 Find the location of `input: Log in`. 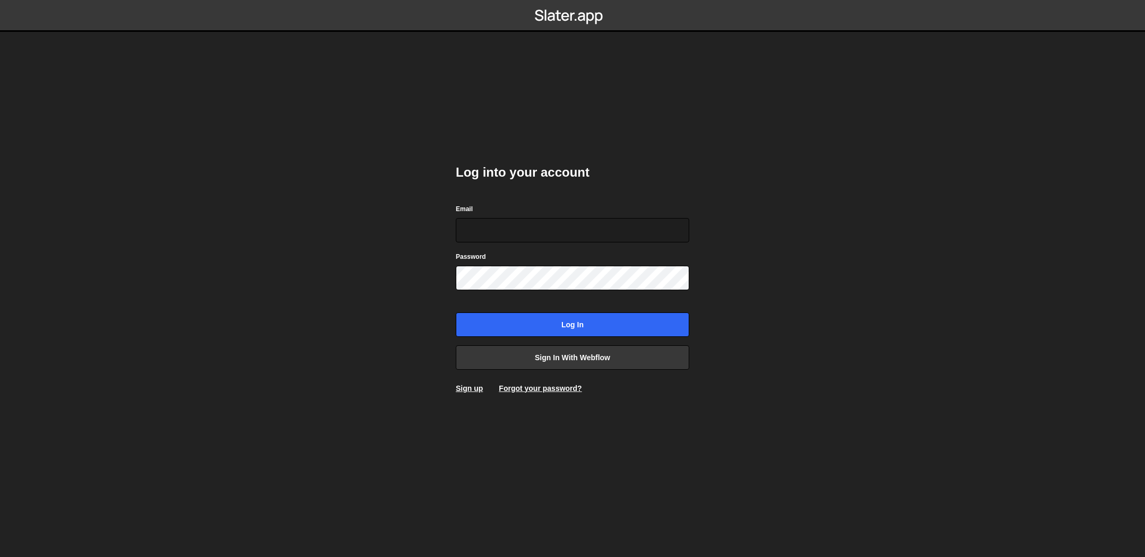

input: Log in is located at coordinates (572, 325).